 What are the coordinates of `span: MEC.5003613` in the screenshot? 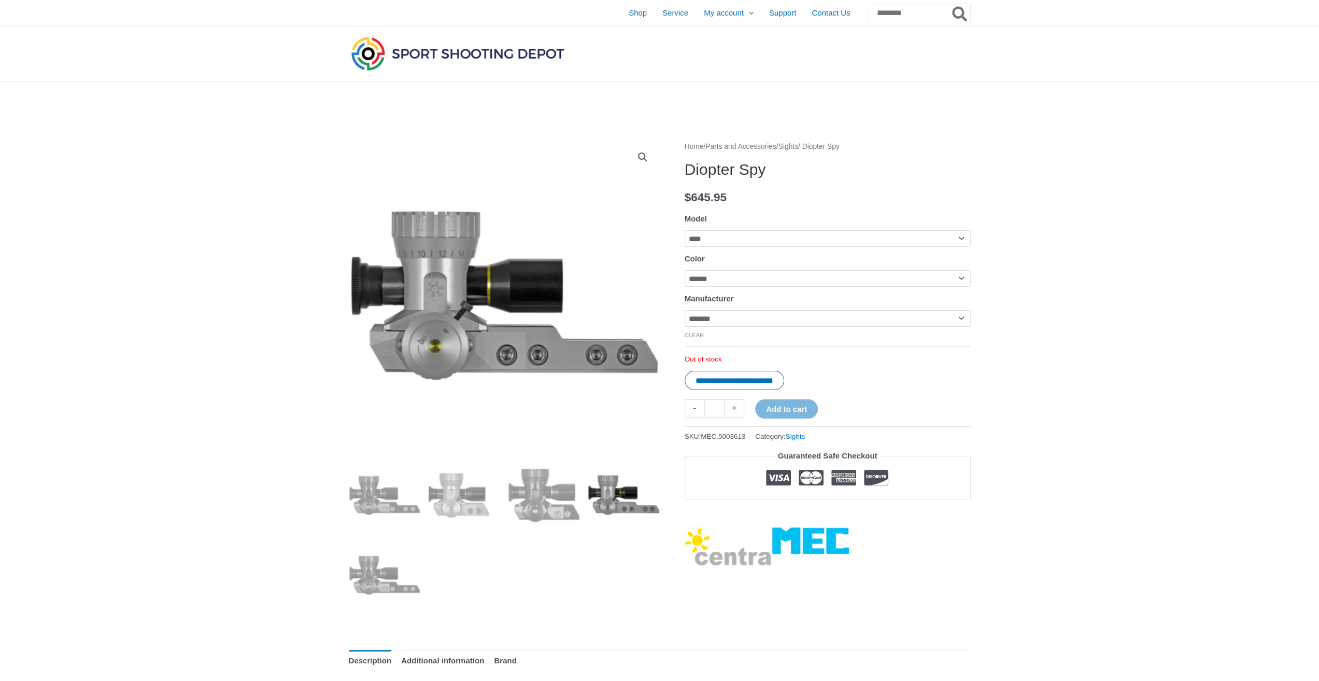 It's located at (723, 436).